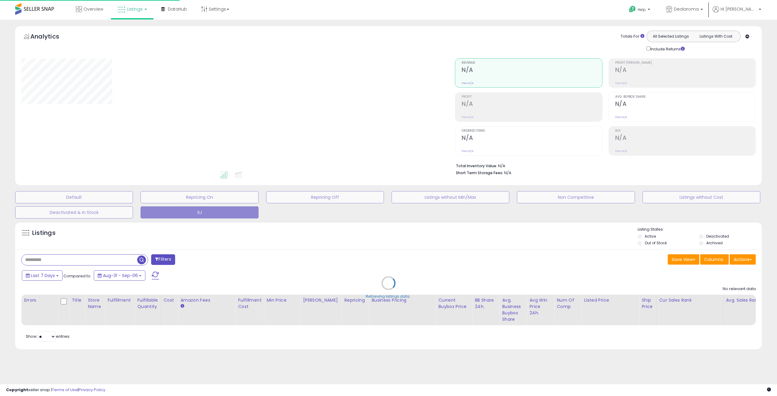 The width and height of the screenshot is (777, 396). What do you see at coordinates (532, 131) in the screenshot?
I see `span: Ordered Items` at bounding box center [532, 131].